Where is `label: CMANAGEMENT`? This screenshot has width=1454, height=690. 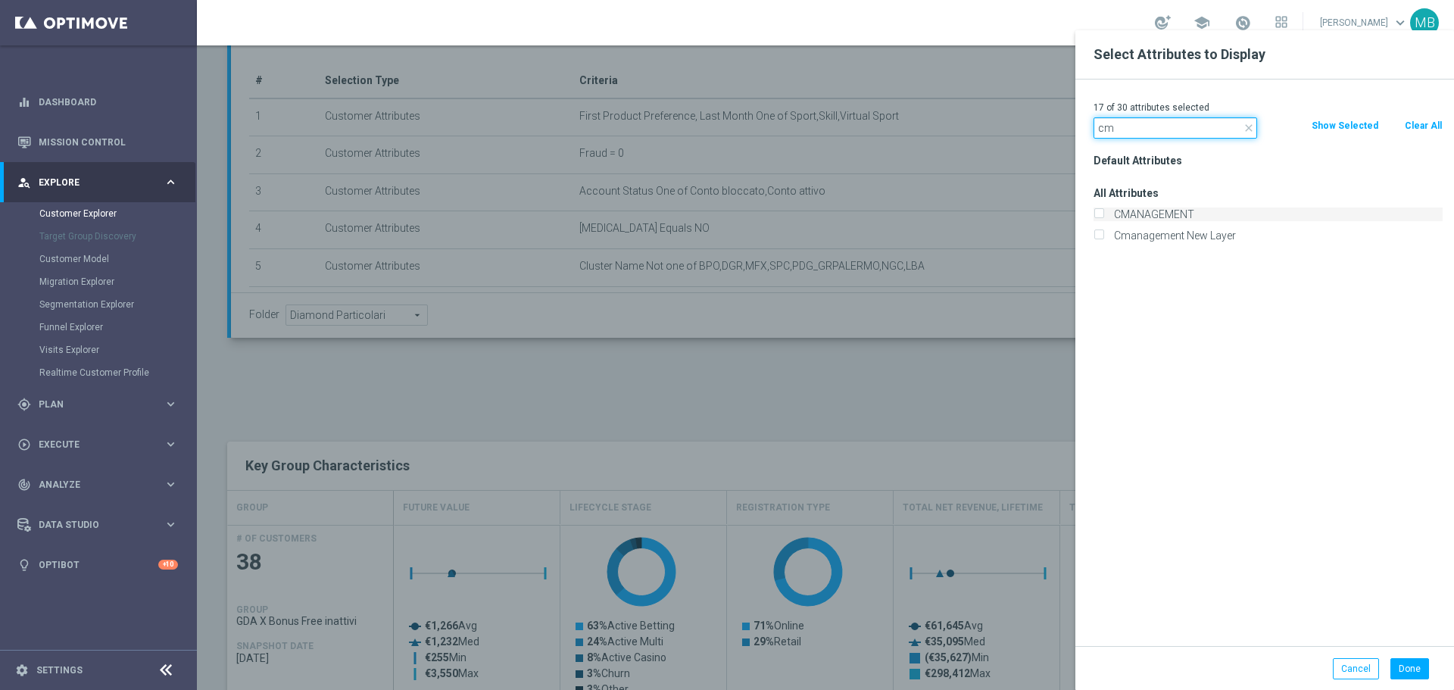
label: CMANAGEMENT is located at coordinates (1275, 214).